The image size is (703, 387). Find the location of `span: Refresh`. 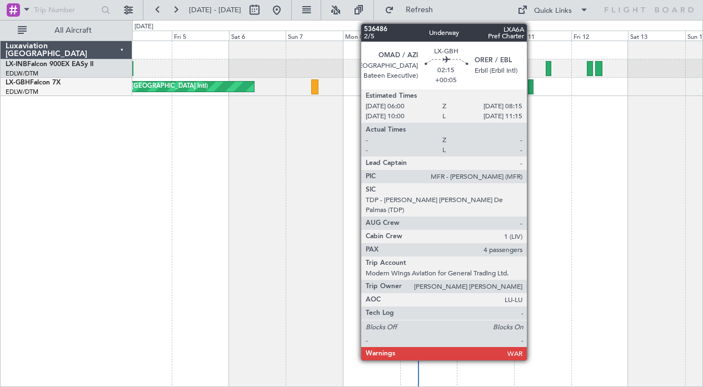

span: Refresh is located at coordinates (420, 10).